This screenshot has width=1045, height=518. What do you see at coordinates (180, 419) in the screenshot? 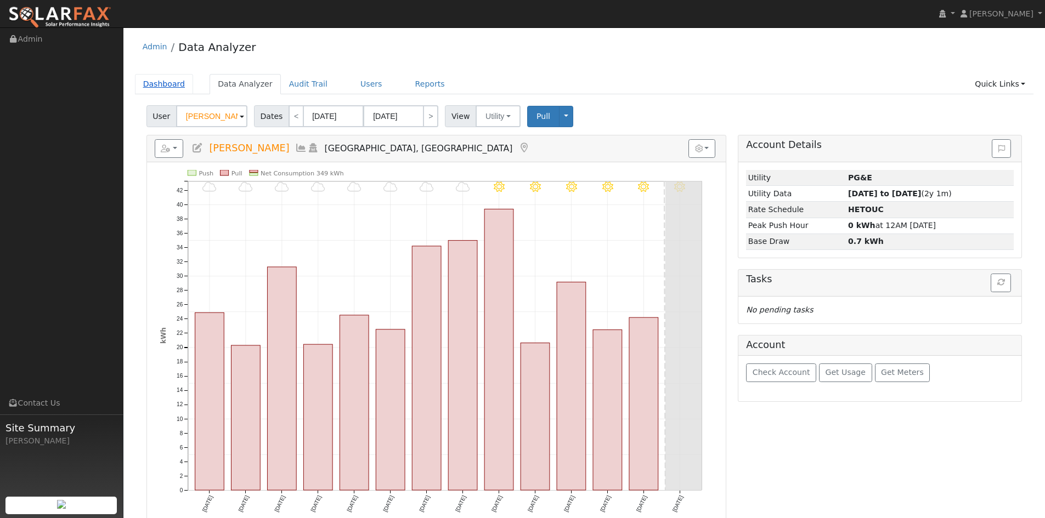
I see `text: 10` at bounding box center [180, 419].